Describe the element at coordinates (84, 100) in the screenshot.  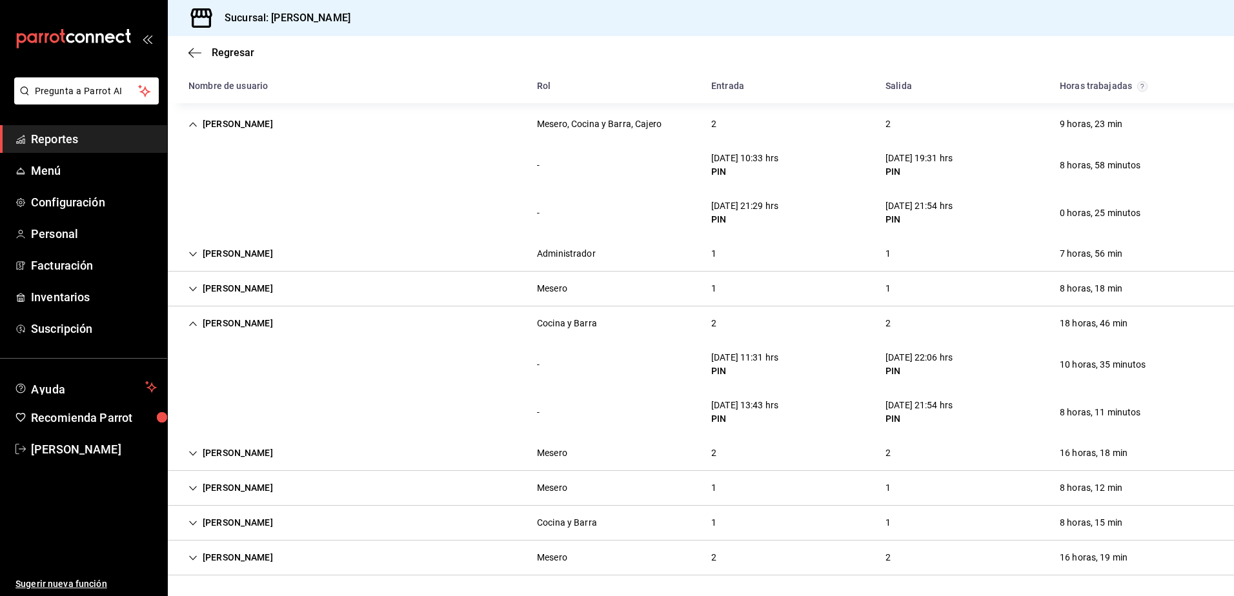
I see `a: Pregunta a Parrot AI` at that location.